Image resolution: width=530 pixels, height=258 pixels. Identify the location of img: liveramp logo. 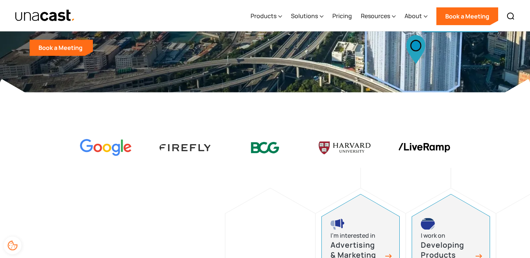
(424, 148).